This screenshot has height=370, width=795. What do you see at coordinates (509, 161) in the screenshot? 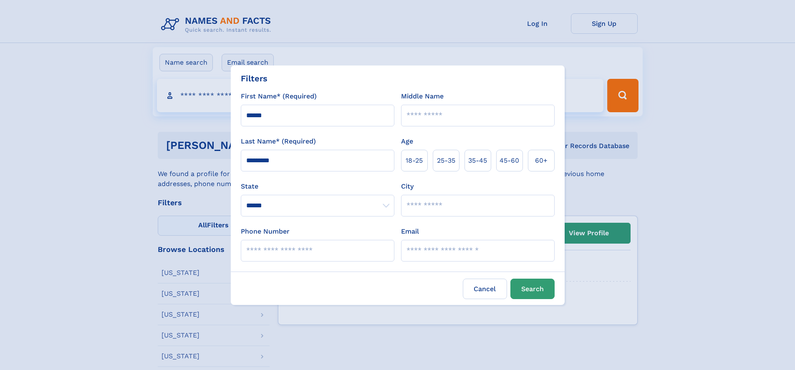
I see `span: 45‑60` at bounding box center [509, 161].